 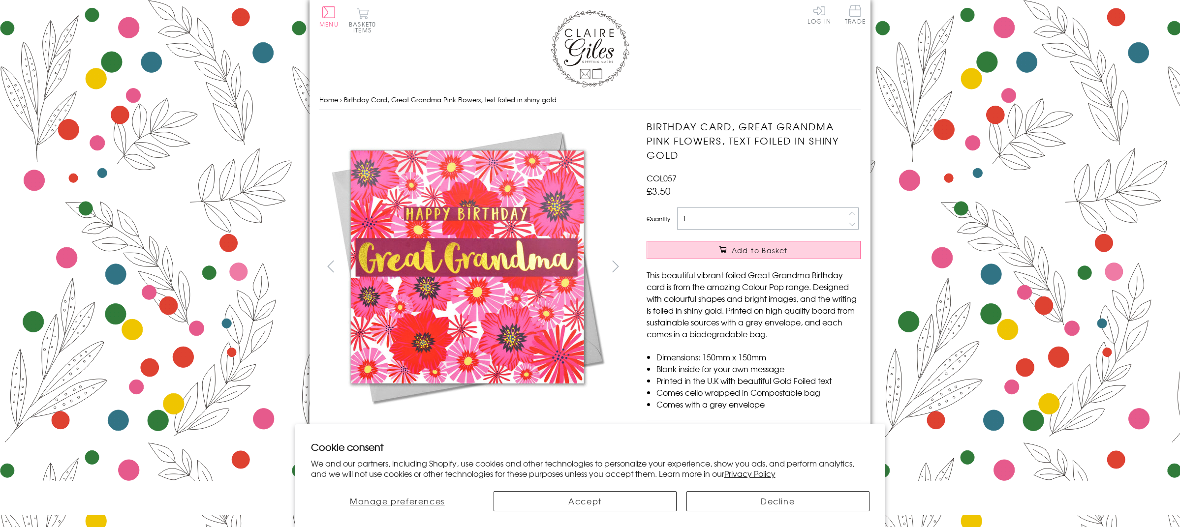 What do you see at coordinates (758, 357) in the screenshot?
I see `li: Dimensions: 150mm x 150mm` at bounding box center [758, 357].